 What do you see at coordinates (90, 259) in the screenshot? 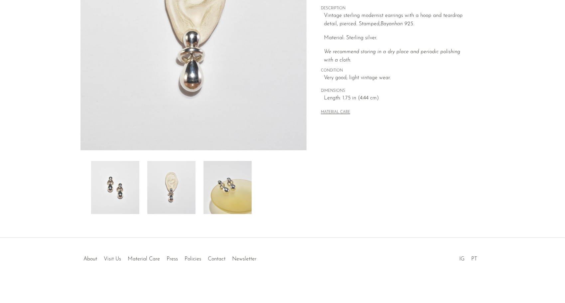
I see `a: About` at bounding box center [90, 259].